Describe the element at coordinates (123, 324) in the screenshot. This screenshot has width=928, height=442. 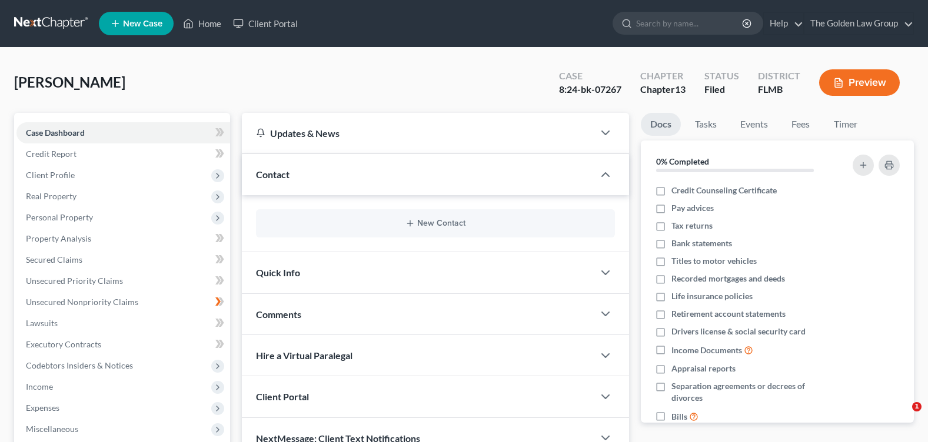
I see `a: Lawsuits` at that location.